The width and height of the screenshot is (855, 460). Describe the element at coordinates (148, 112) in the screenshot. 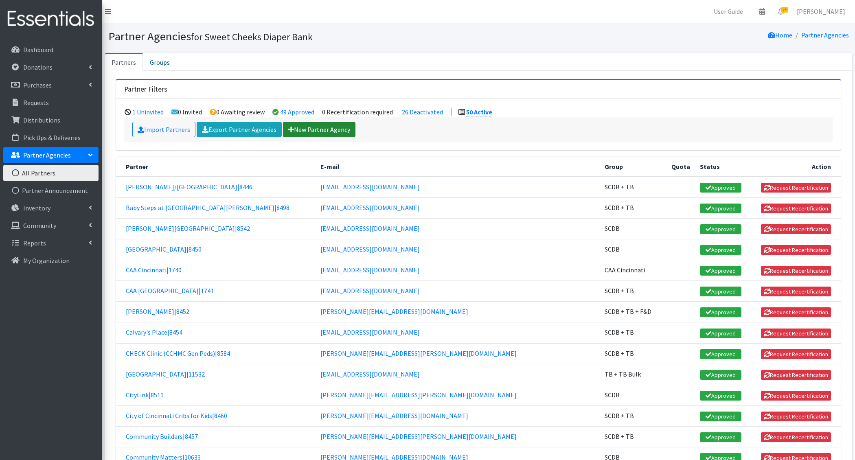

I see `a: 1 Uninvited` at that location.